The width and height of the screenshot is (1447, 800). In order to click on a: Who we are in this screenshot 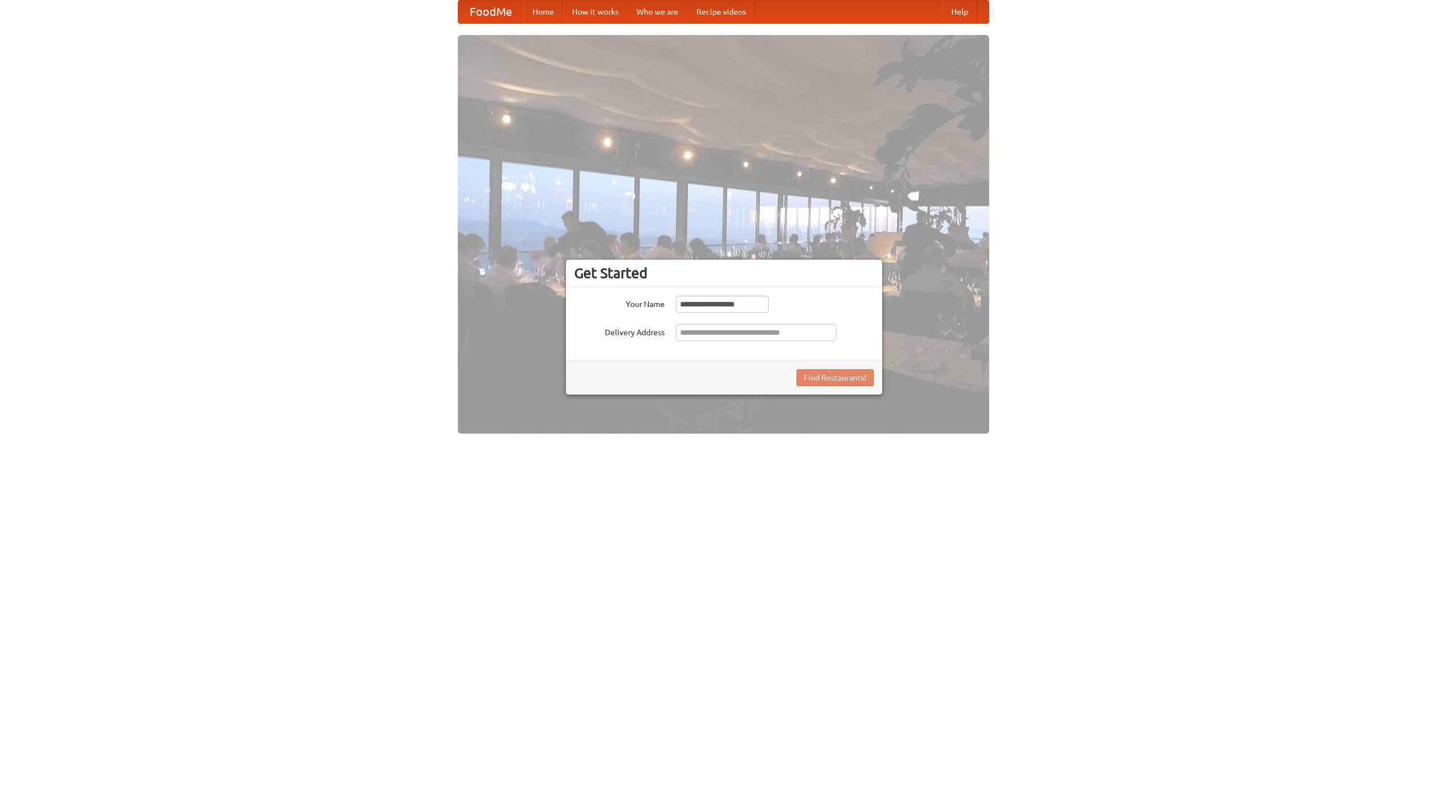, I will do `click(657, 12)`.